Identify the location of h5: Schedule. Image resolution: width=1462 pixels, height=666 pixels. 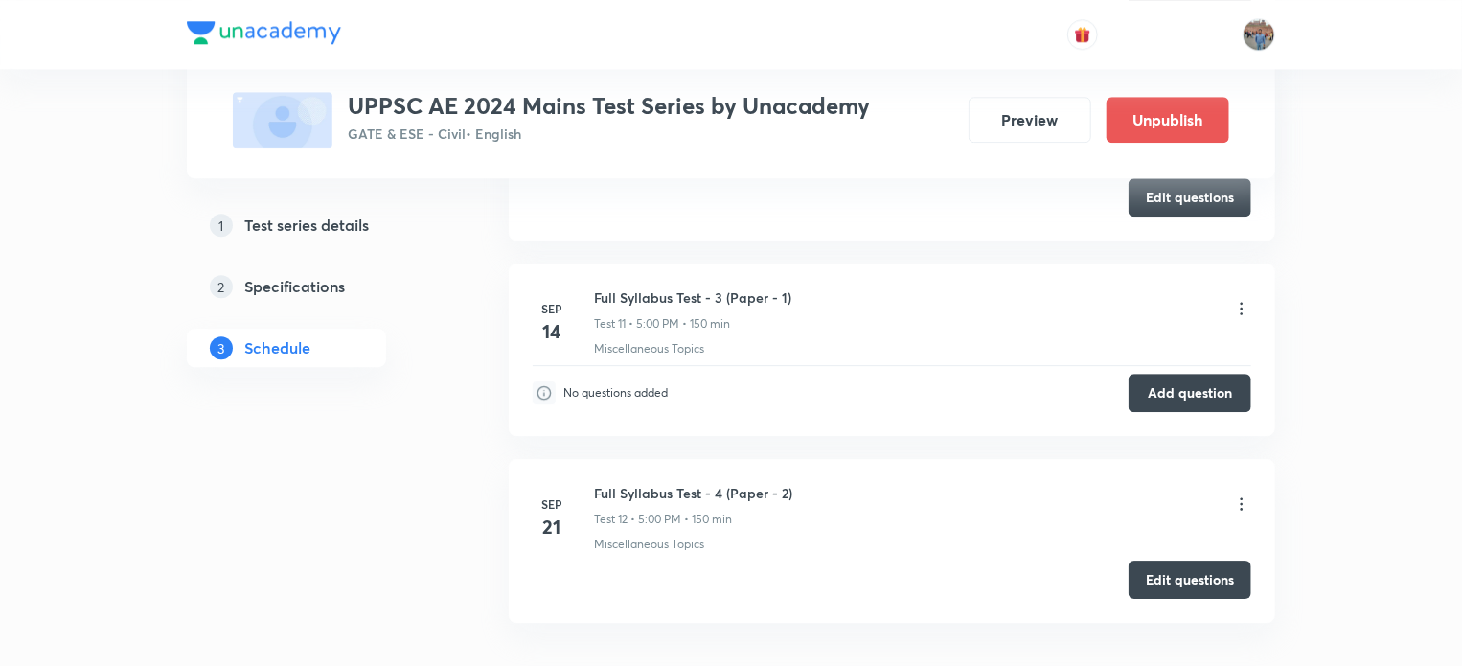
(277, 348).